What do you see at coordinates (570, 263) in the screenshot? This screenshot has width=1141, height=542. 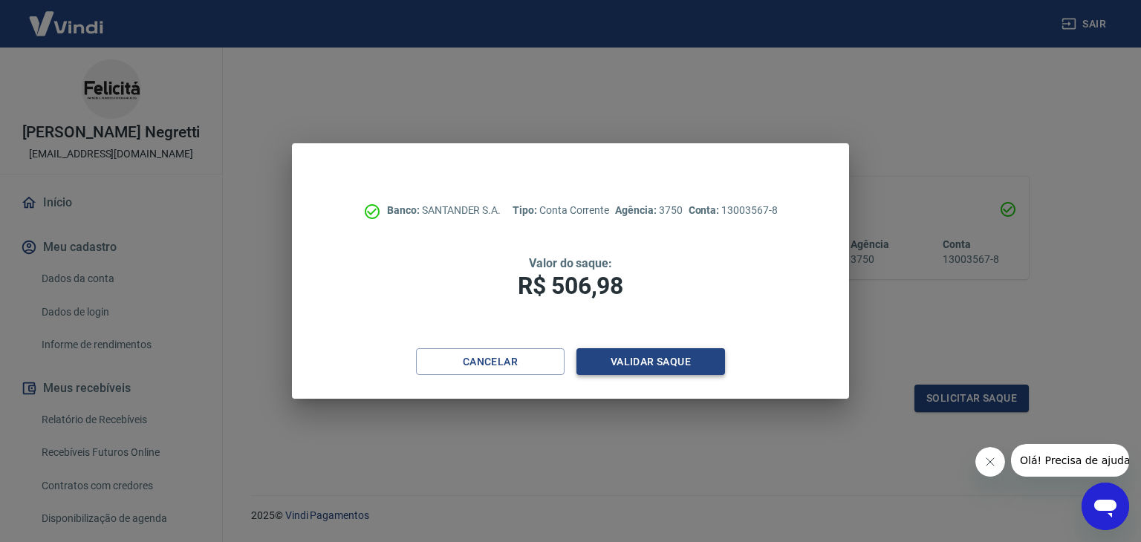 I see `span: Valor do saque:` at bounding box center [570, 263].